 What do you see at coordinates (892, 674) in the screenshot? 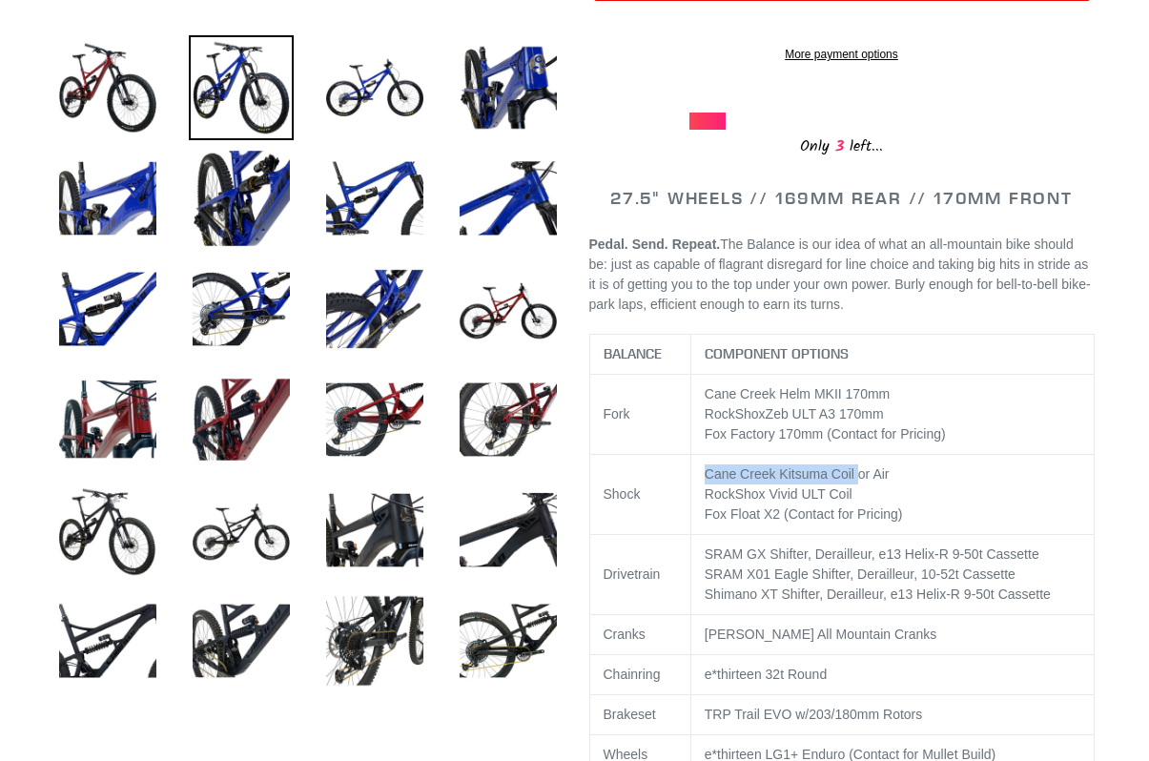
I see `td: e*thirteen 32t Round` at bounding box center [892, 674].